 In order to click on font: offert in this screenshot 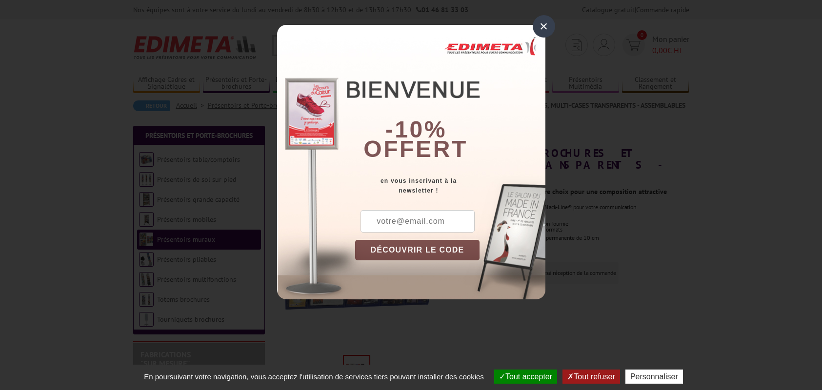, I will do `click(416, 149)`.